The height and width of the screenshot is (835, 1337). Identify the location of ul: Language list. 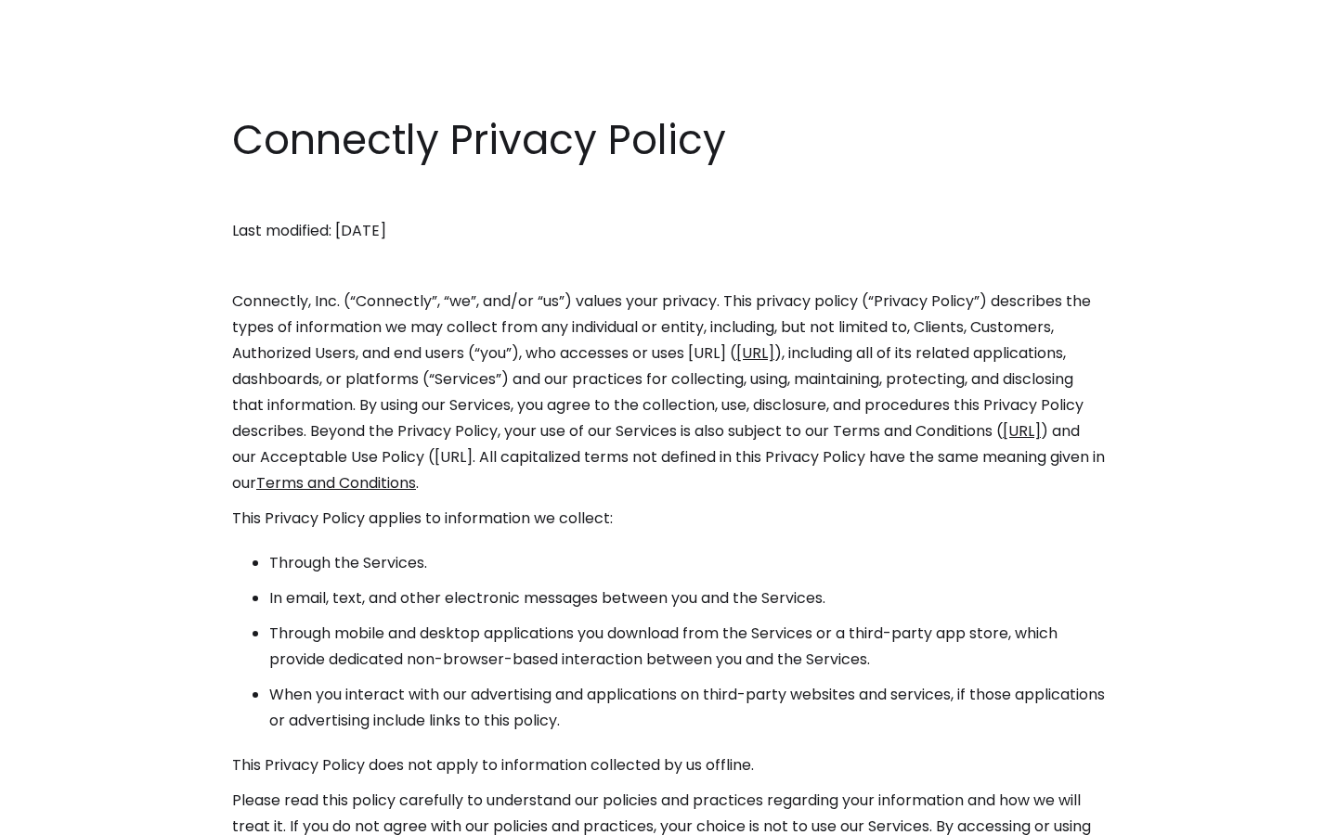
(74, 816).